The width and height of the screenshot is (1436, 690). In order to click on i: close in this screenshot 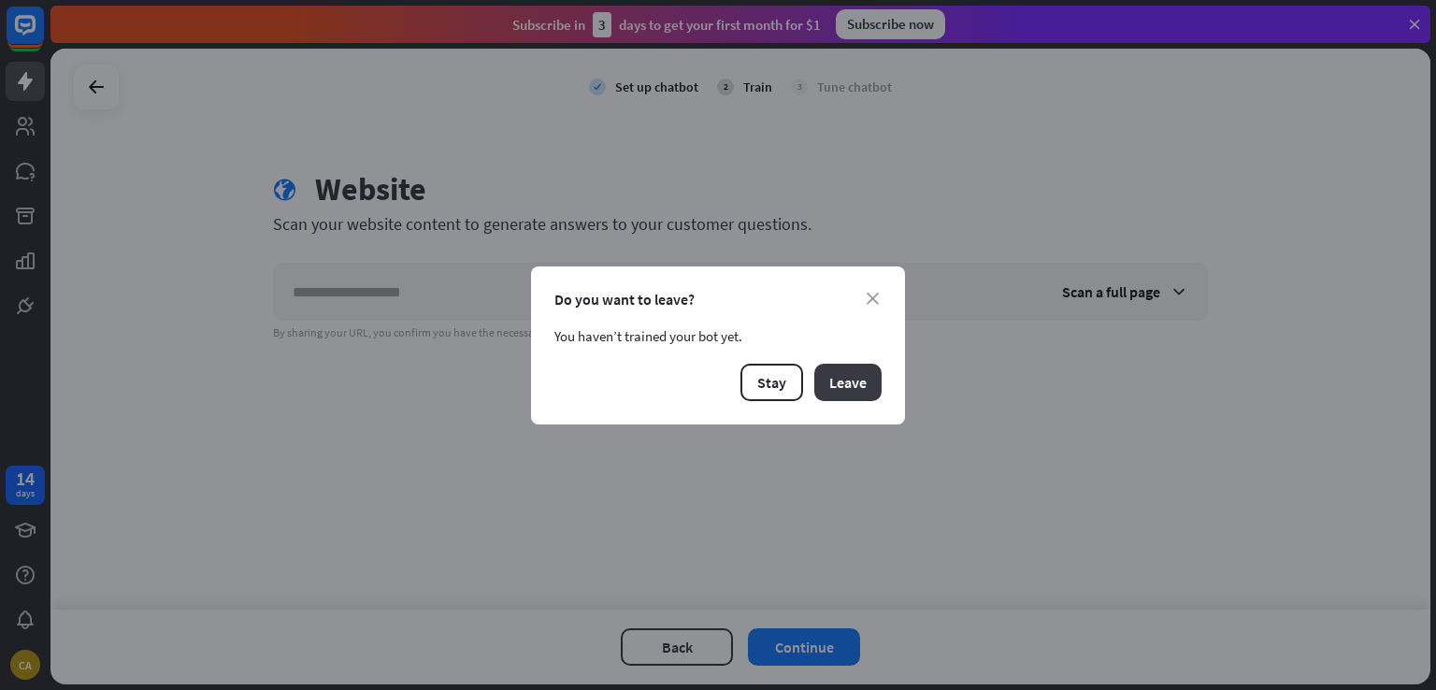, I will do `click(872, 298)`.